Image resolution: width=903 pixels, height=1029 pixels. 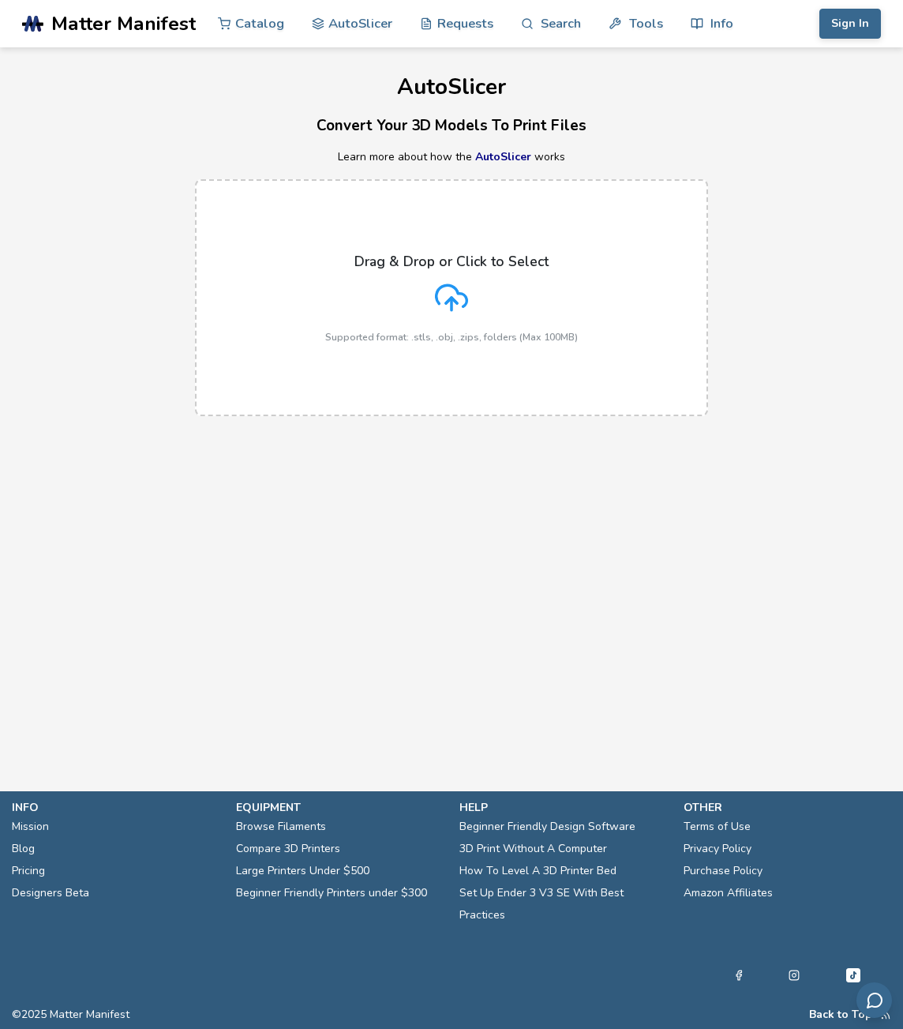 What do you see at coordinates (503, 156) in the screenshot?
I see `a: AutoSlicer` at bounding box center [503, 156].